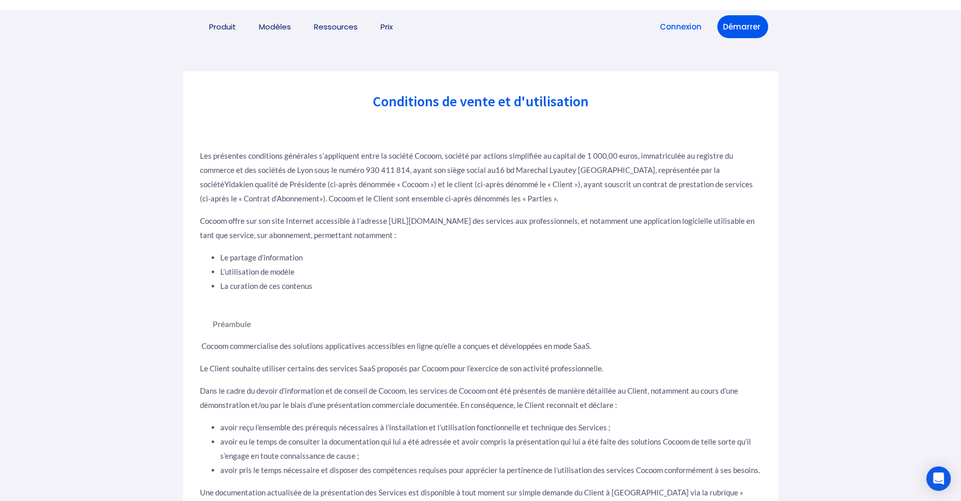 This screenshot has height=501, width=961. What do you see at coordinates (235, 184) in the screenshot?
I see `span: Yidaki` at bounding box center [235, 184].